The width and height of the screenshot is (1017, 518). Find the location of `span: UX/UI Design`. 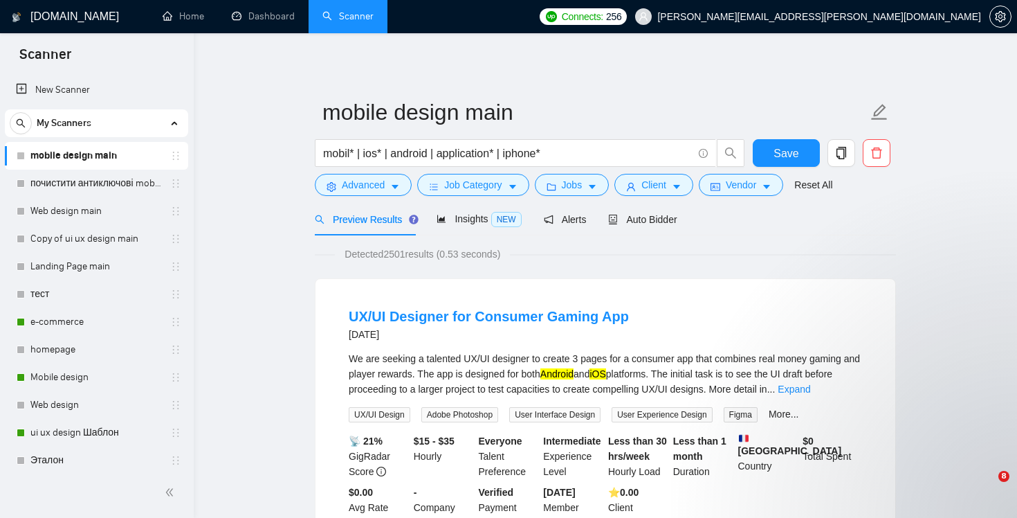

span: UX/UI Design is located at coordinates (379, 415).